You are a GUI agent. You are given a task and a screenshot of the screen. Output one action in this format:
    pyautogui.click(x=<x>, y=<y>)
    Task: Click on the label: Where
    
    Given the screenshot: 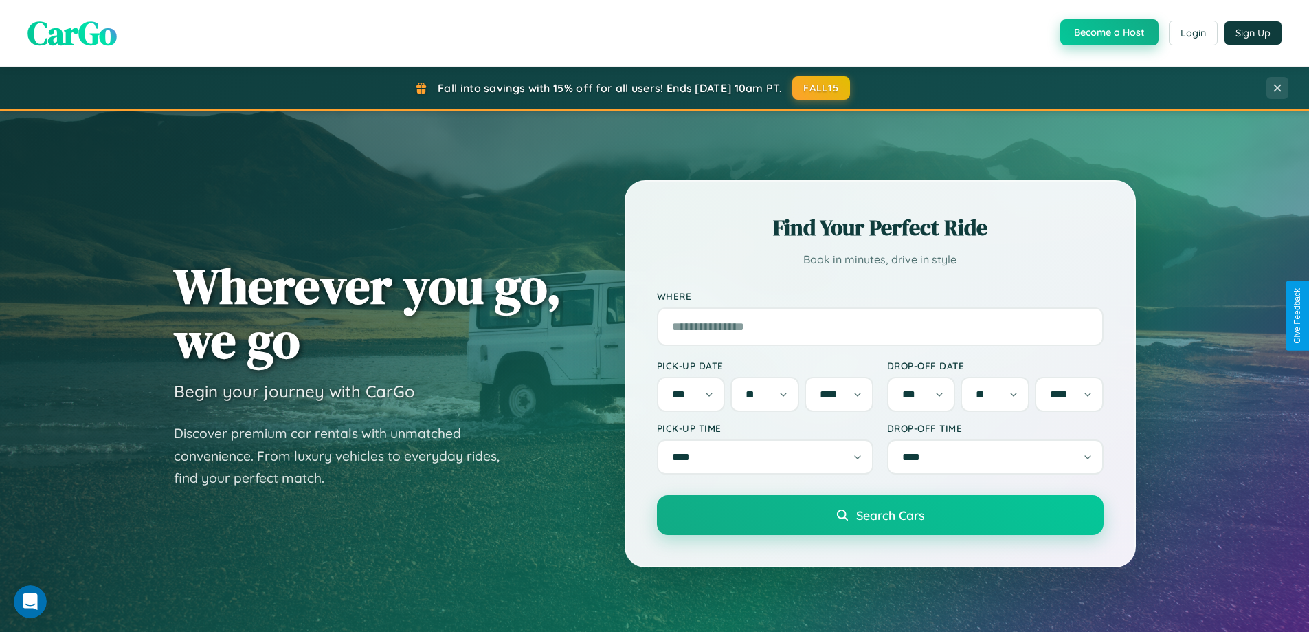 What is the action you would take?
    pyautogui.click(x=881, y=296)
    